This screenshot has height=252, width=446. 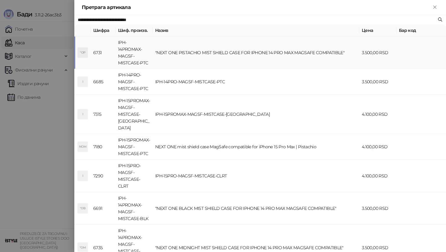 I want to click on td: 7290, so click(x=103, y=176).